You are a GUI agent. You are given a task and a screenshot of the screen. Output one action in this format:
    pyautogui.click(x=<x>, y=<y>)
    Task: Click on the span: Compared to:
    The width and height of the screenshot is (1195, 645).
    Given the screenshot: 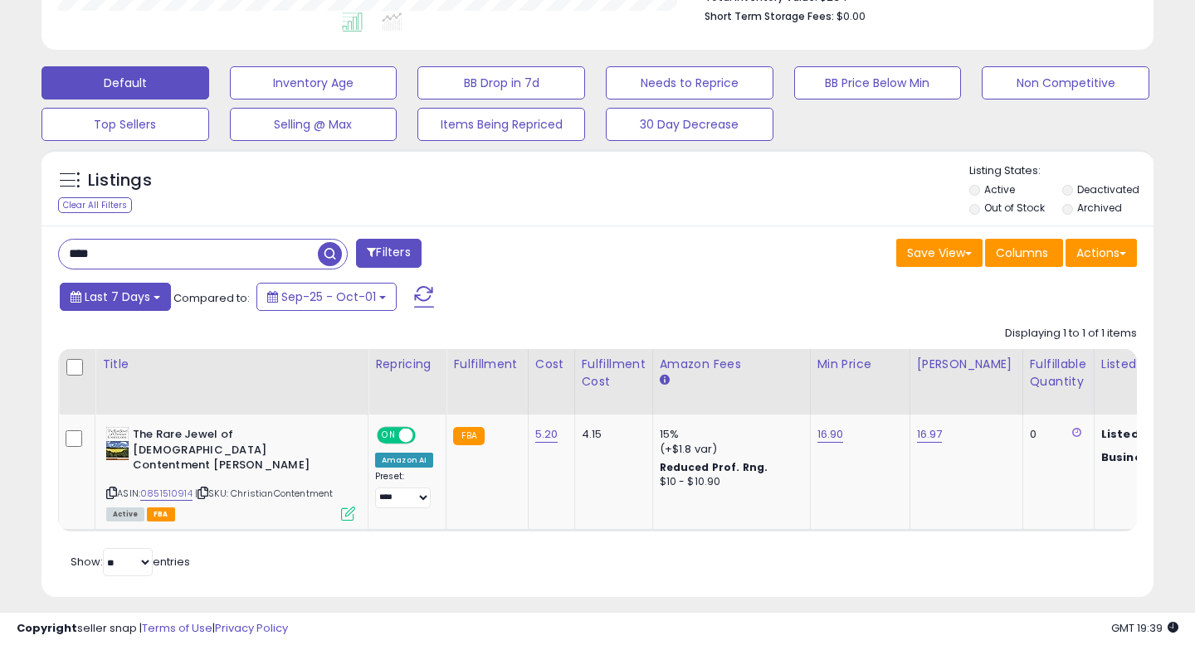 What is the action you would take?
    pyautogui.click(x=212, y=298)
    